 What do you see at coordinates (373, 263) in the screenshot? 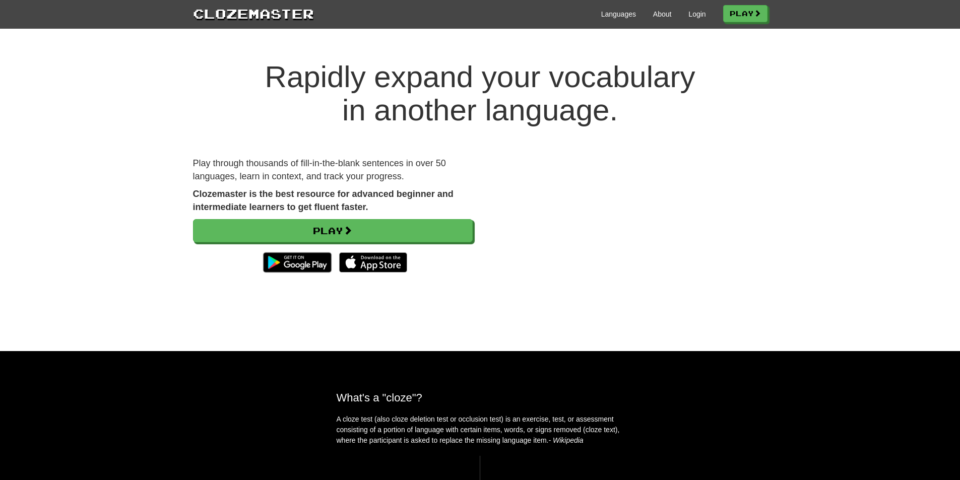
I see `img: Download_on_the_App_Store_Badge_US-UK_135x40-25178aeef6eb6b83b96f5f2d004eda3bffbb37122de64afbaef7...` at bounding box center [373, 263].